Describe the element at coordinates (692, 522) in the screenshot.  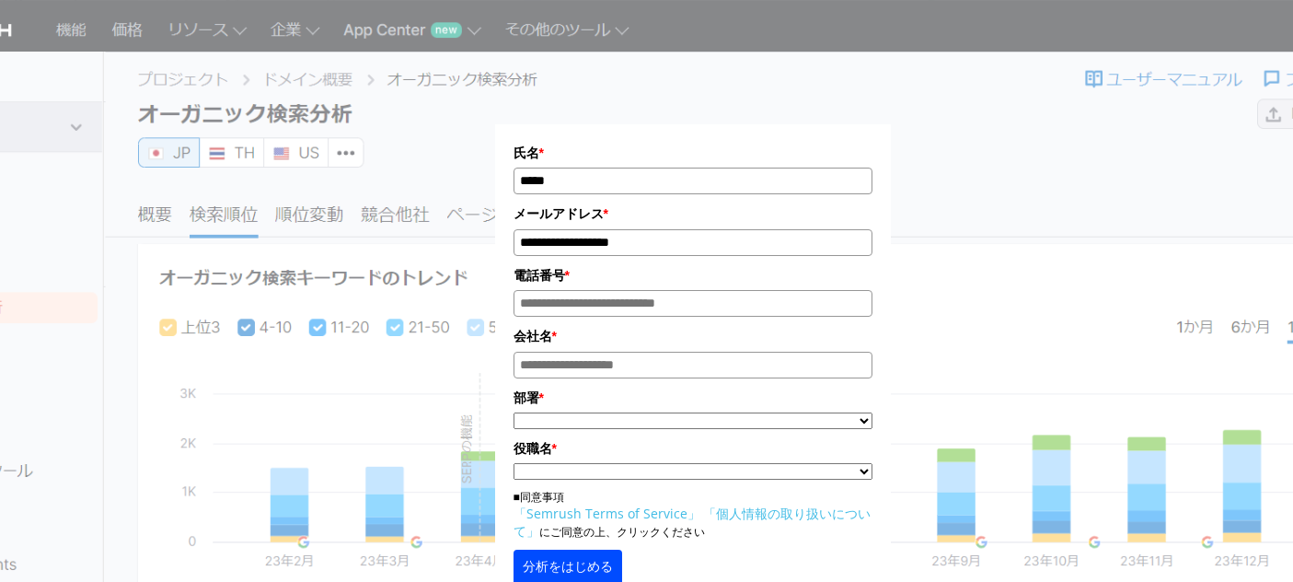
I see `a: 「個人情報の取り扱いについて」` at that location.